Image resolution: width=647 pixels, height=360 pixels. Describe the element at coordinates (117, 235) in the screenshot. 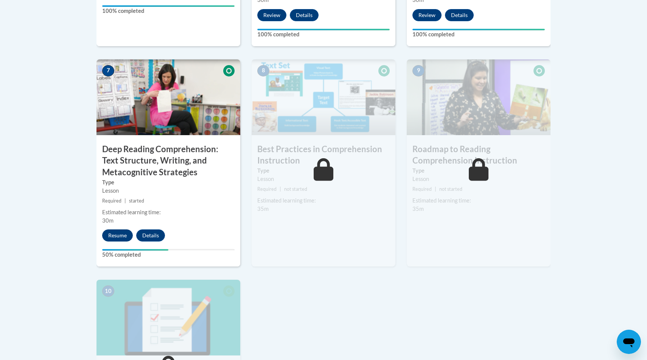

I see `button: Resume` at that location.